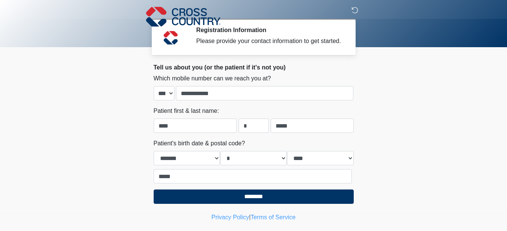  I want to click on img: Agent Avatar, so click(171, 38).